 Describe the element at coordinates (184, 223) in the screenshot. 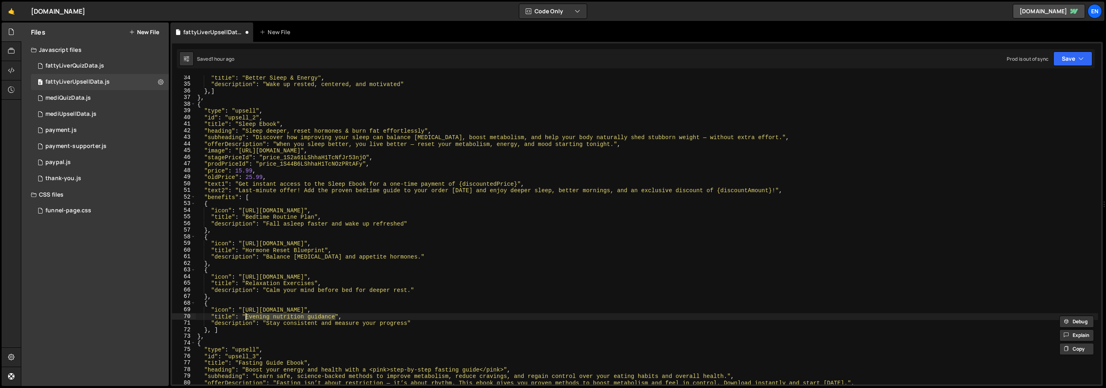

I see `div: 56` at that location.